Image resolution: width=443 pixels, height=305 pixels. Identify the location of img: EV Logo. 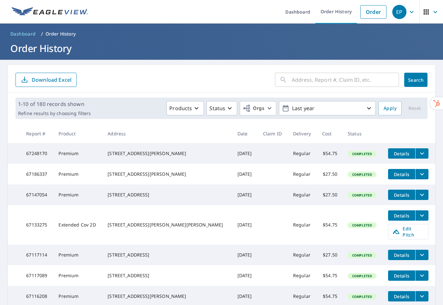
(50, 12).